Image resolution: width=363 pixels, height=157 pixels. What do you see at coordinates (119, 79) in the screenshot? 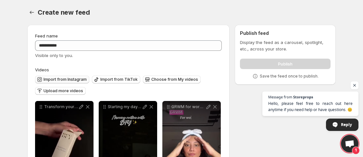
I see `span: Import from TikTok` at bounding box center [119, 79].